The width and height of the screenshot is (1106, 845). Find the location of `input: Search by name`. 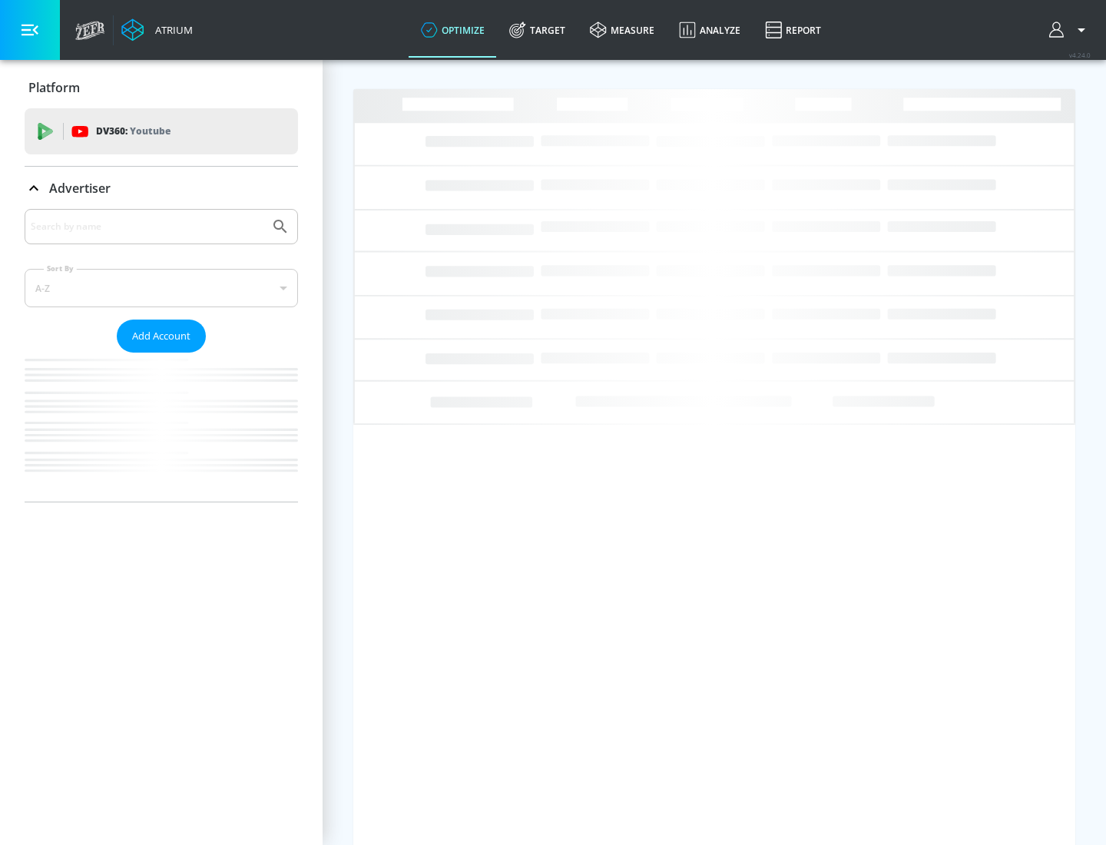

input: Search by name is located at coordinates (147, 227).